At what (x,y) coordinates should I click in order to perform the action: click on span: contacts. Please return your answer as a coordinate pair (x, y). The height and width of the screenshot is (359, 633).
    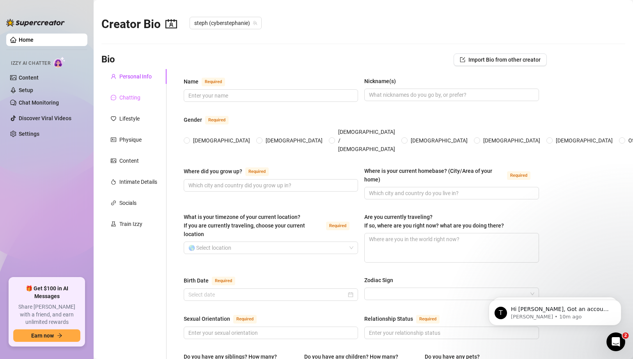
    Looking at the image, I should click on (171, 24).